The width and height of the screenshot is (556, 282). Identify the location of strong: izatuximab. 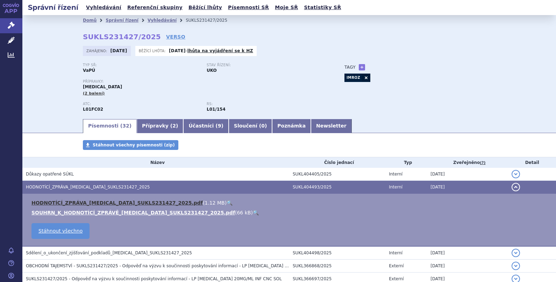
(216, 109).